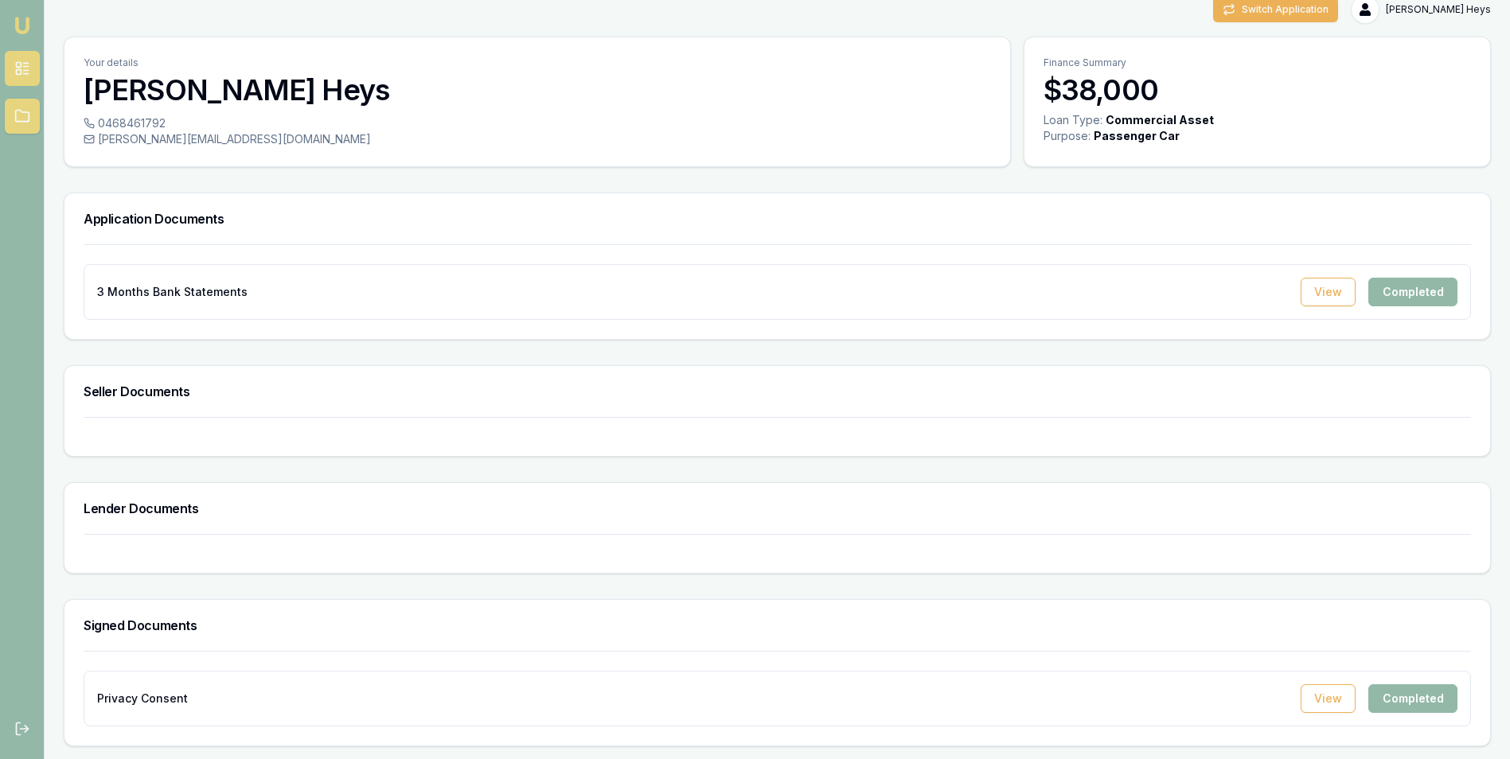 The width and height of the screenshot is (1510, 759). What do you see at coordinates (1066, 136) in the screenshot?
I see `div: Purpose:` at bounding box center [1066, 136].